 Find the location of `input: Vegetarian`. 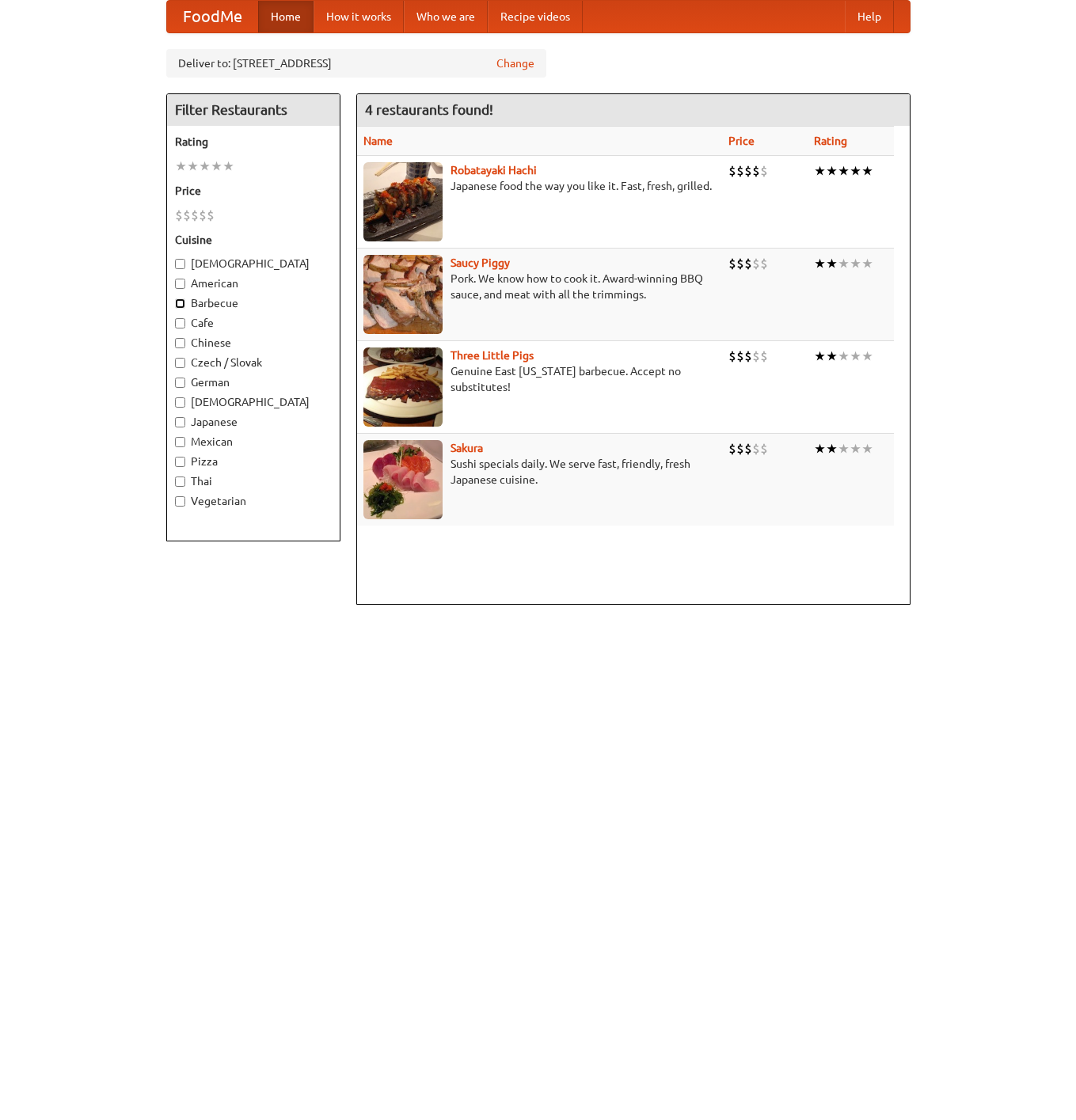

input: Vegetarian is located at coordinates (180, 501).